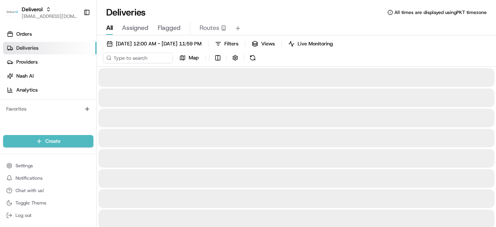 Image resolution: width=496 pixels, height=227 pixels. I want to click on button: Deliverol, so click(32, 9).